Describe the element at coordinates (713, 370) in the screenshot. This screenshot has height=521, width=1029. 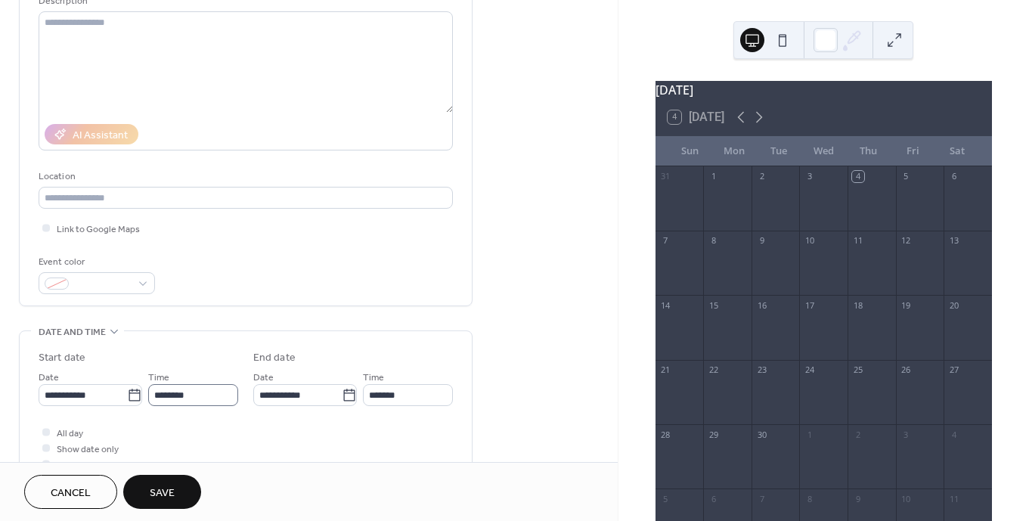
I see `div: 22` at that location.